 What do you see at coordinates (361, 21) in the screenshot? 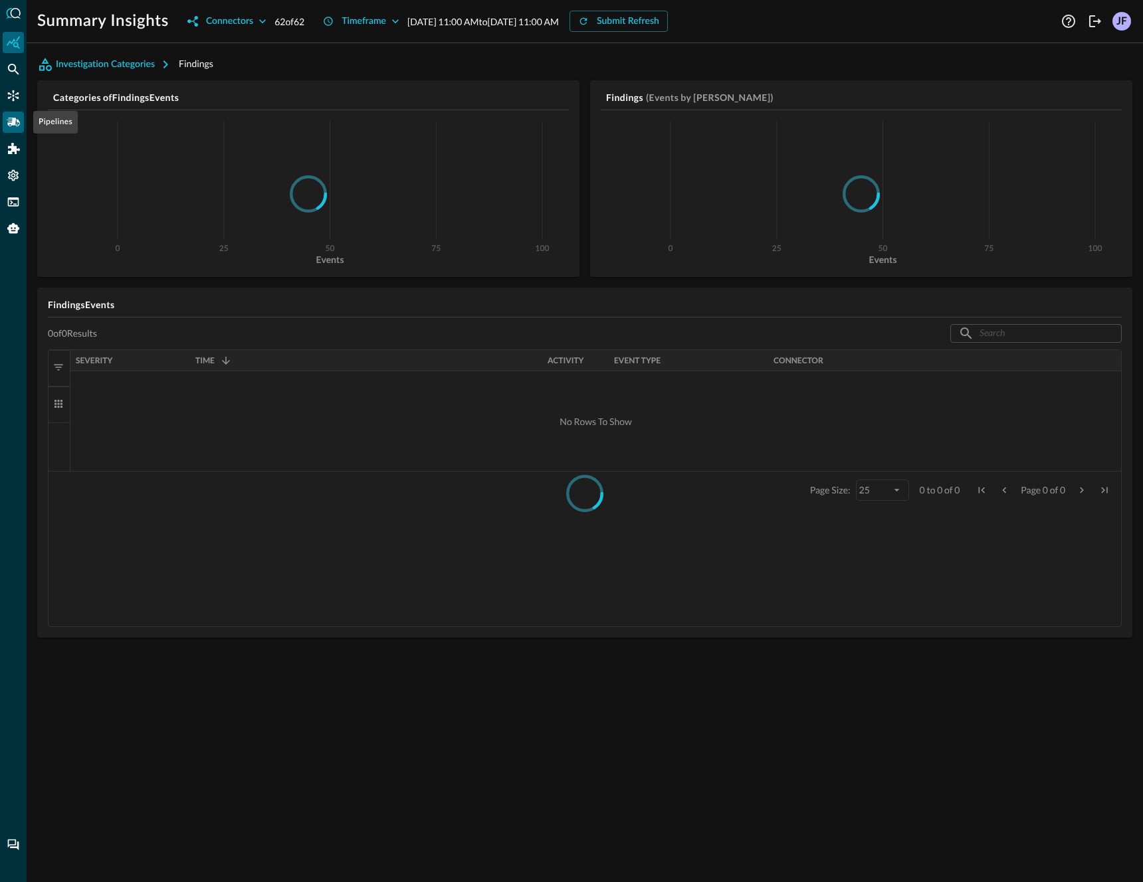
I see `button: Timeframe` at bounding box center [361, 21].